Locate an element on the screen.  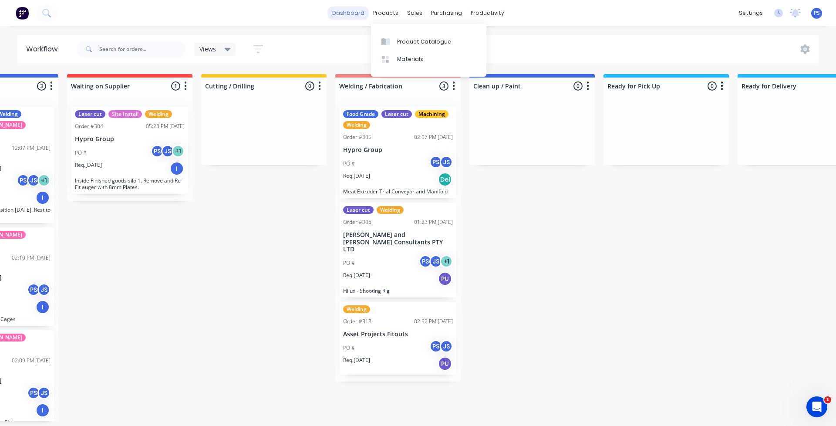
a: dashboard is located at coordinates (348, 13).